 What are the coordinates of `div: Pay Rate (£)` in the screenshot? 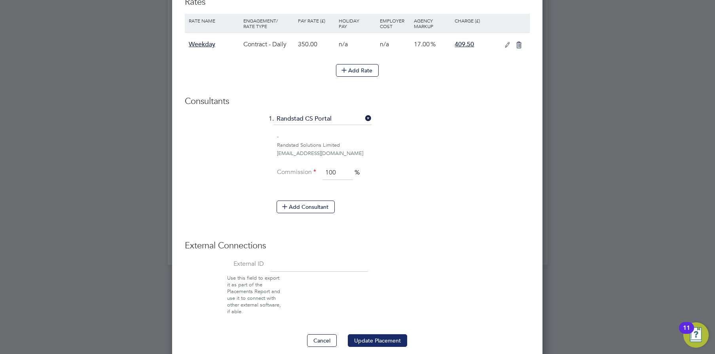 It's located at (316, 21).